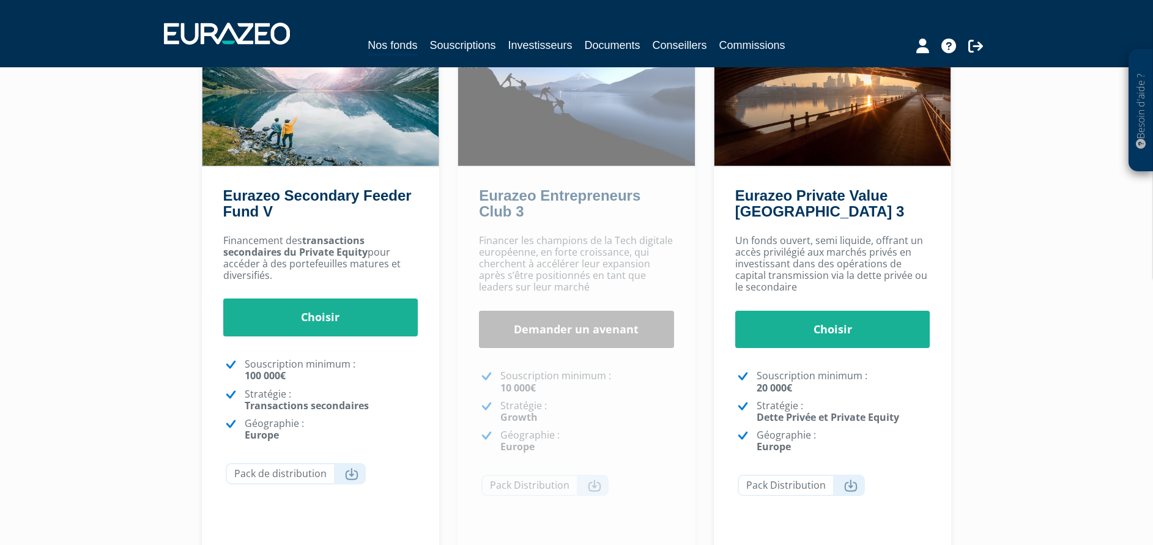 The width and height of the screenshot is (1153, 545). I want to click on a: Pack de distribution, so click(295, 473).